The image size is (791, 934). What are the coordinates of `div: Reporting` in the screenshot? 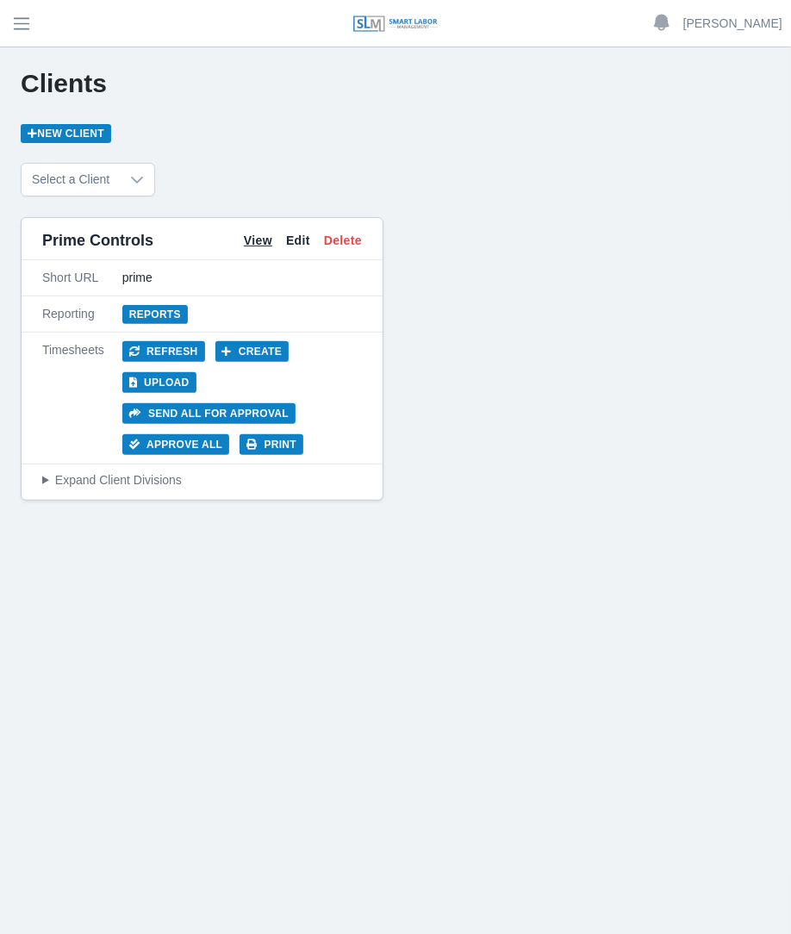 It's located at (82, 314).